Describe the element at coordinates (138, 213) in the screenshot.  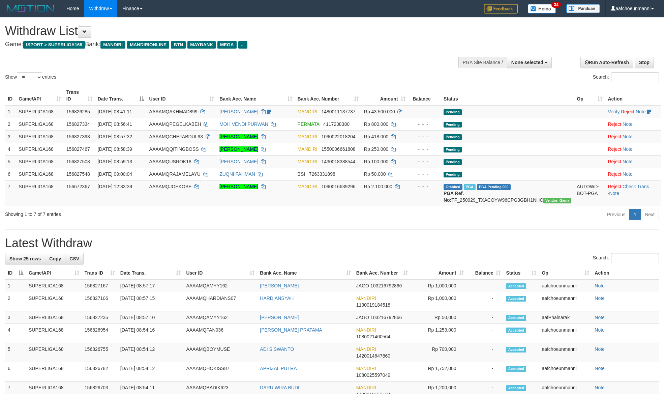
I see `div: Showing 1 to 7 of 7 entries` at that location.